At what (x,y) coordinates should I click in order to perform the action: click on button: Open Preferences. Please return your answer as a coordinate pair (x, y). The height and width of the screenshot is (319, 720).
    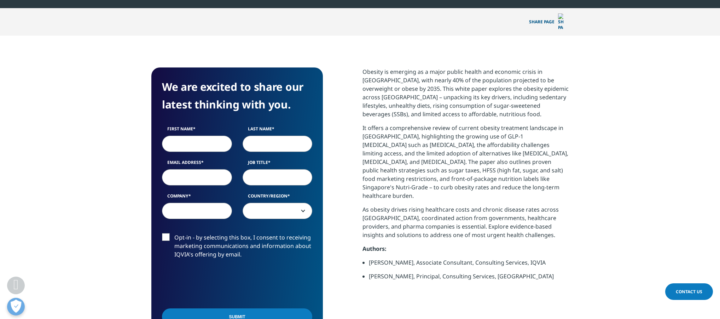
    Looking at the image, I should click on (16, 307).